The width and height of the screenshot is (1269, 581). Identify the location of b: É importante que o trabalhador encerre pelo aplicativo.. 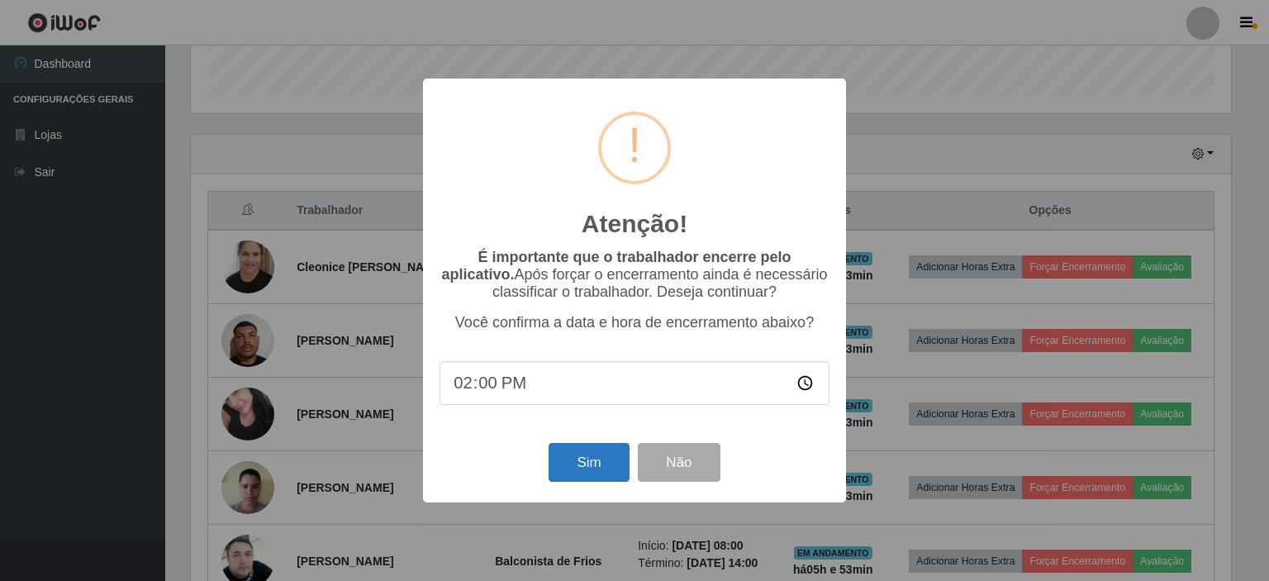
(615, 265).